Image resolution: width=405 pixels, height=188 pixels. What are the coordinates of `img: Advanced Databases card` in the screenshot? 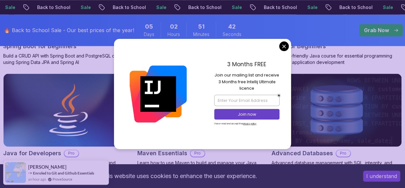 It's located at (337, 110).